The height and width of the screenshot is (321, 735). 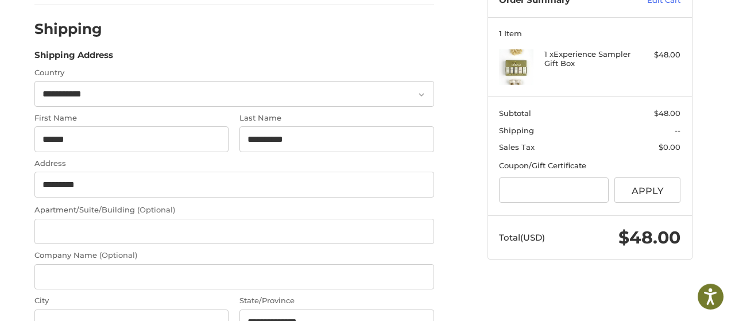 What do you see at coordinates (516, 130) in the screenshot?
I see `span: Shipping` at bounding box center [516, 130].